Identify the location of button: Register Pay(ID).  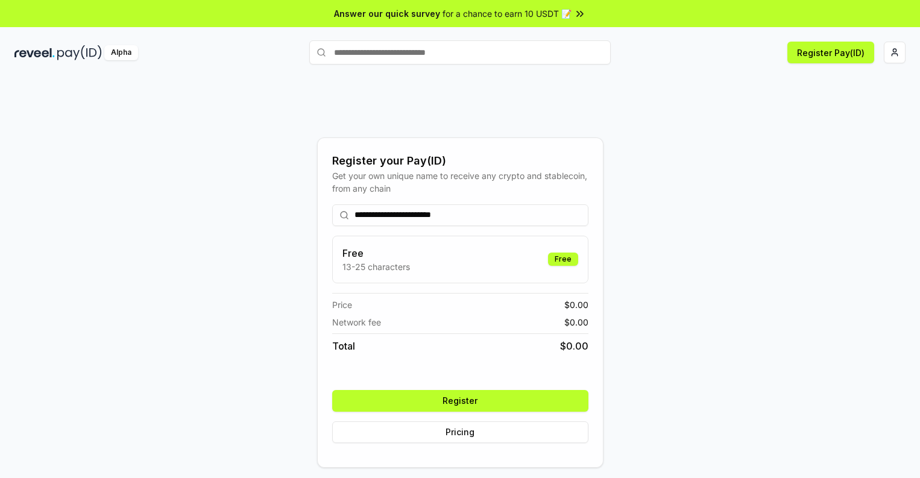
(831, 52).